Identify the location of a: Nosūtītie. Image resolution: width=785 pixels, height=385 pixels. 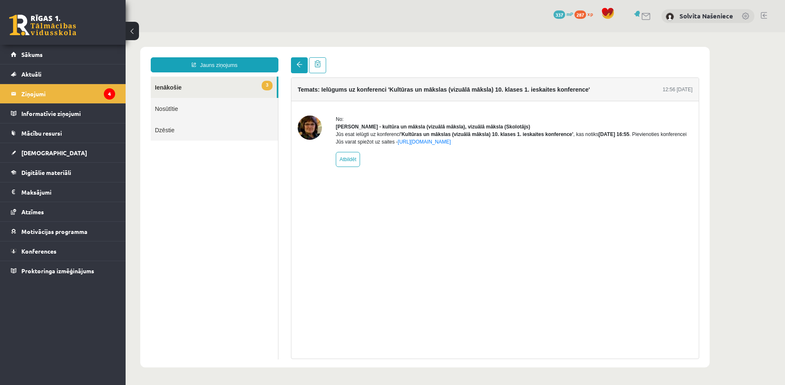
(89, 76).